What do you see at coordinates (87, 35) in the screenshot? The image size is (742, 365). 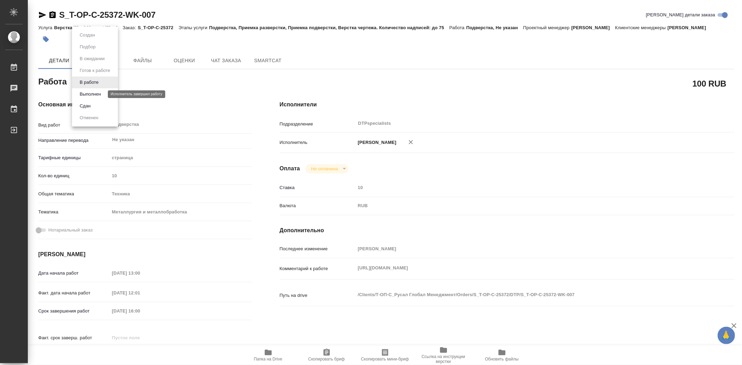 I see `button: Создан` at bounding box center [87, 35].